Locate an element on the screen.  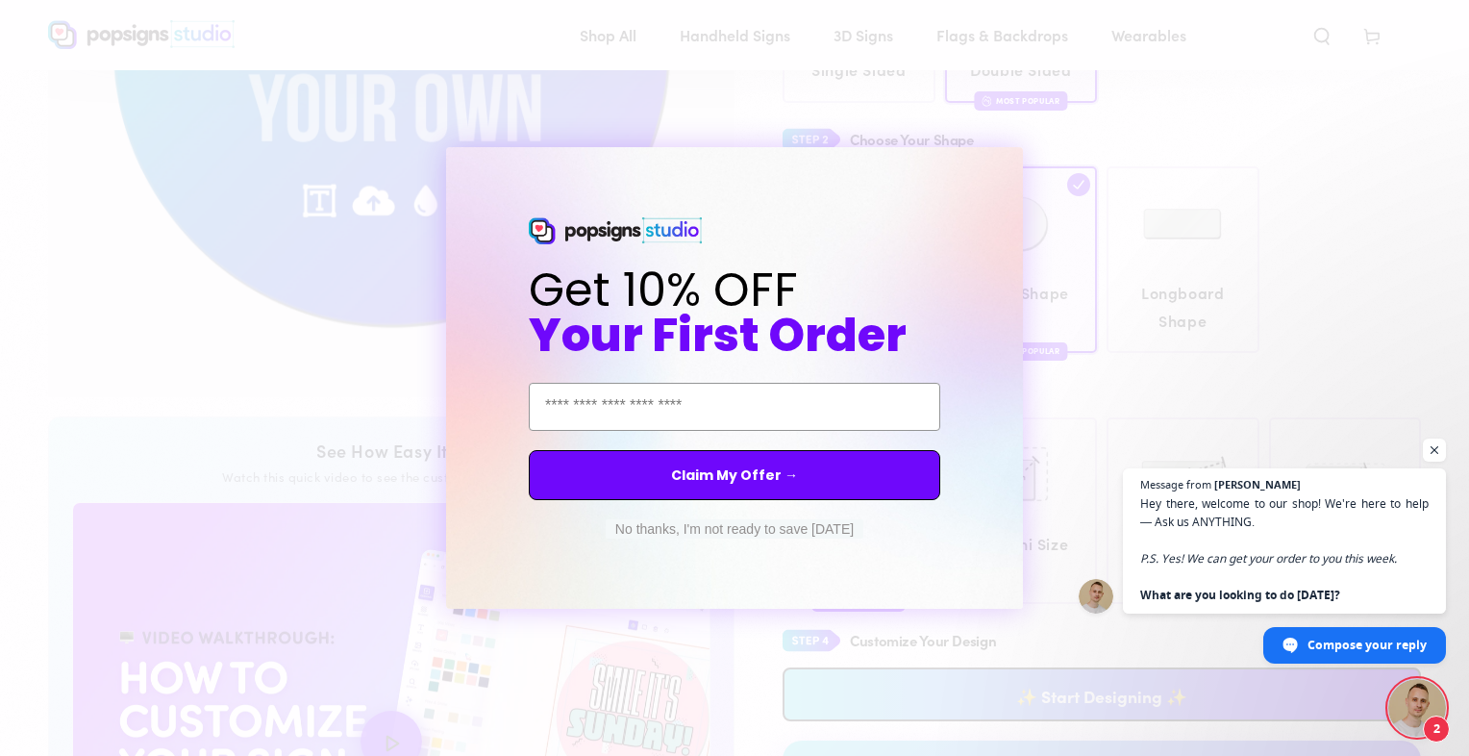
span: Get 10% OFF is located at coordinates (663, 289).